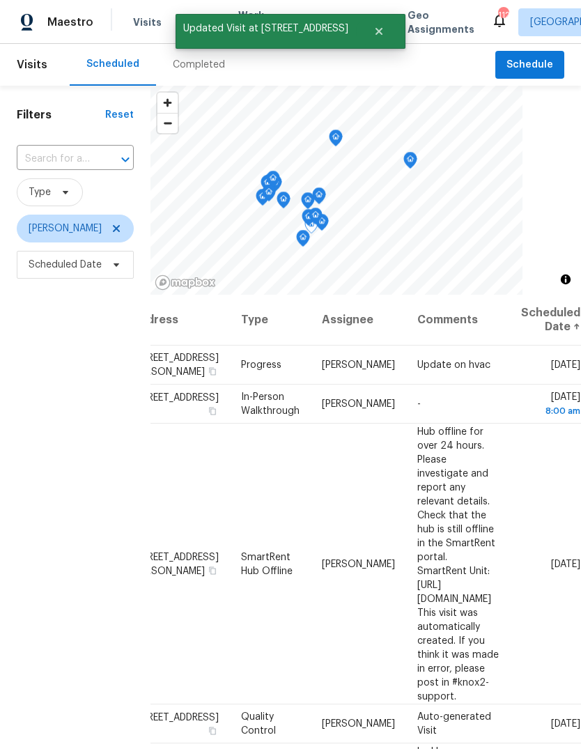  I want to click on div: 8:00 am, so click(550, 411).